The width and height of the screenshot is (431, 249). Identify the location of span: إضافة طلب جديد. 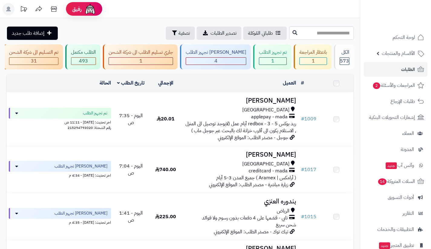
(28, 33).